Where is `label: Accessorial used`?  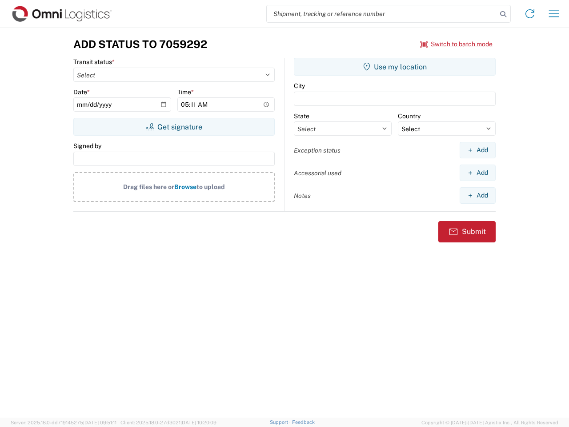 label: Accessorial used is located at coordinates (317, 173).